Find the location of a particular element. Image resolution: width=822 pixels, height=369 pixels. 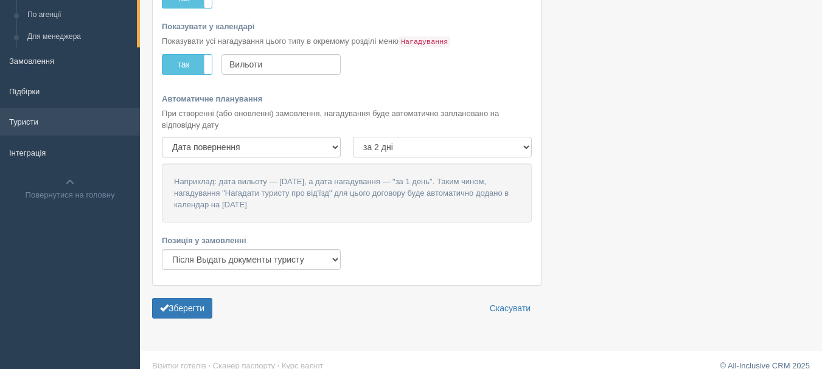

p: Показувати усі нагадування цього типу в окремому розділі меню is located at coordinates (347, 41).